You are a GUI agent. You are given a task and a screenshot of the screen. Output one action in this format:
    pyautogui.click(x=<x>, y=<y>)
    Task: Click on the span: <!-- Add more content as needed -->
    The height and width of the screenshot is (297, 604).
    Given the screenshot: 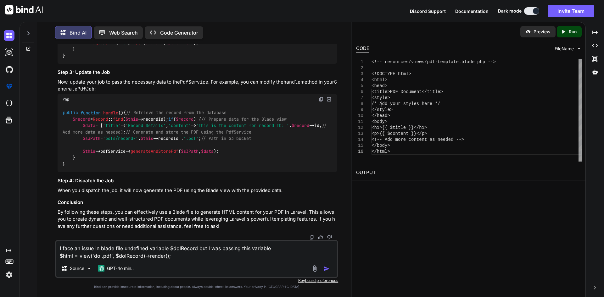 What is the action you would take?
    pyautogui.click(x=418, y=140)
    